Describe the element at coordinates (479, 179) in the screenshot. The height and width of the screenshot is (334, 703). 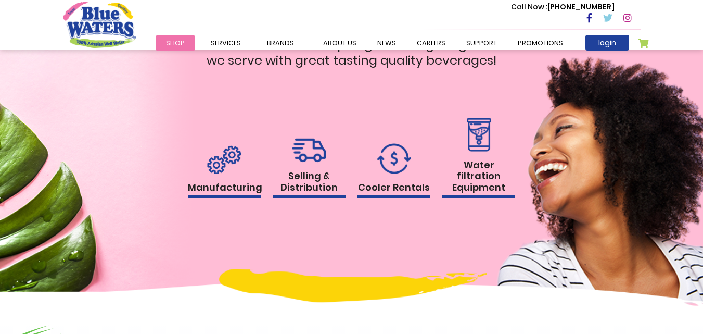
I see `h1: Water filtration Equipment` at that location.